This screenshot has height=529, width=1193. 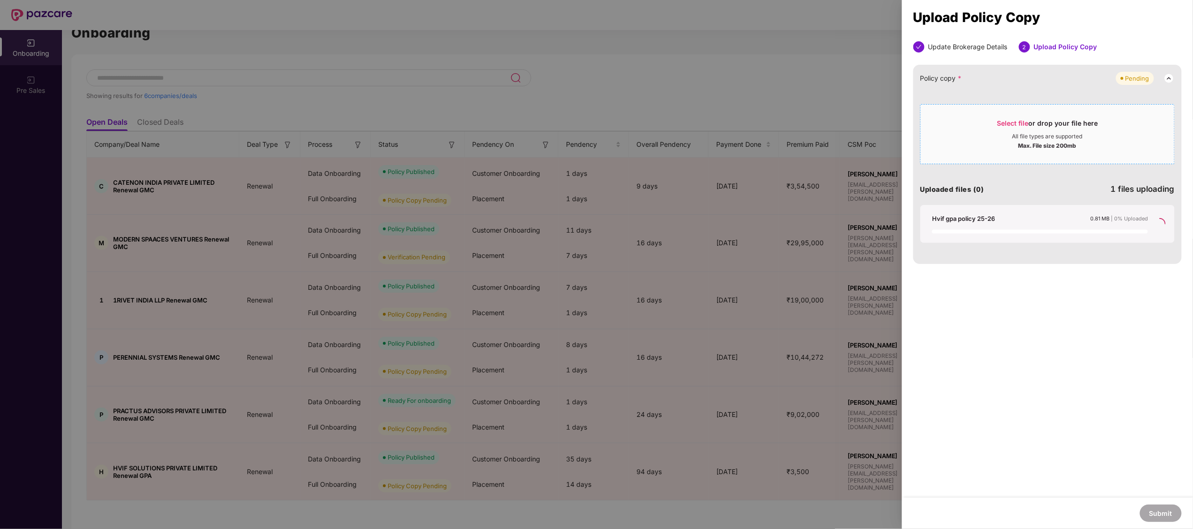 What do you see at coordinates (1048, 126) in the screenshot?
I see `div: or drop your file here` at bounding box center [1048, 126].